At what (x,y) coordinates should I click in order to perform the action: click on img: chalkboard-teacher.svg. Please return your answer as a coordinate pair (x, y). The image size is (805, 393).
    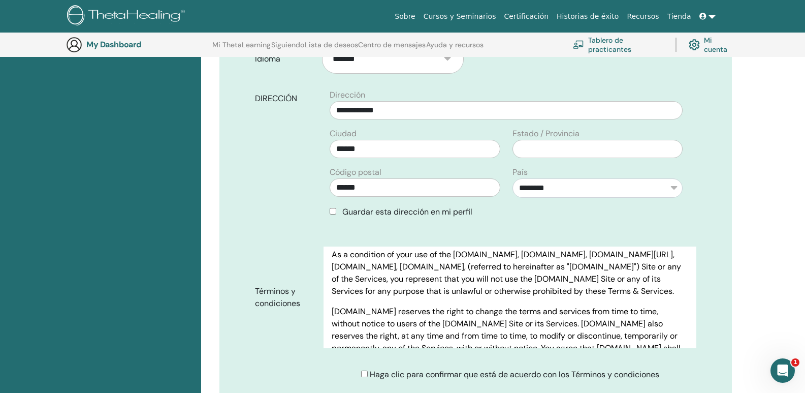
    Looking at the image, I should click on (579, 44).